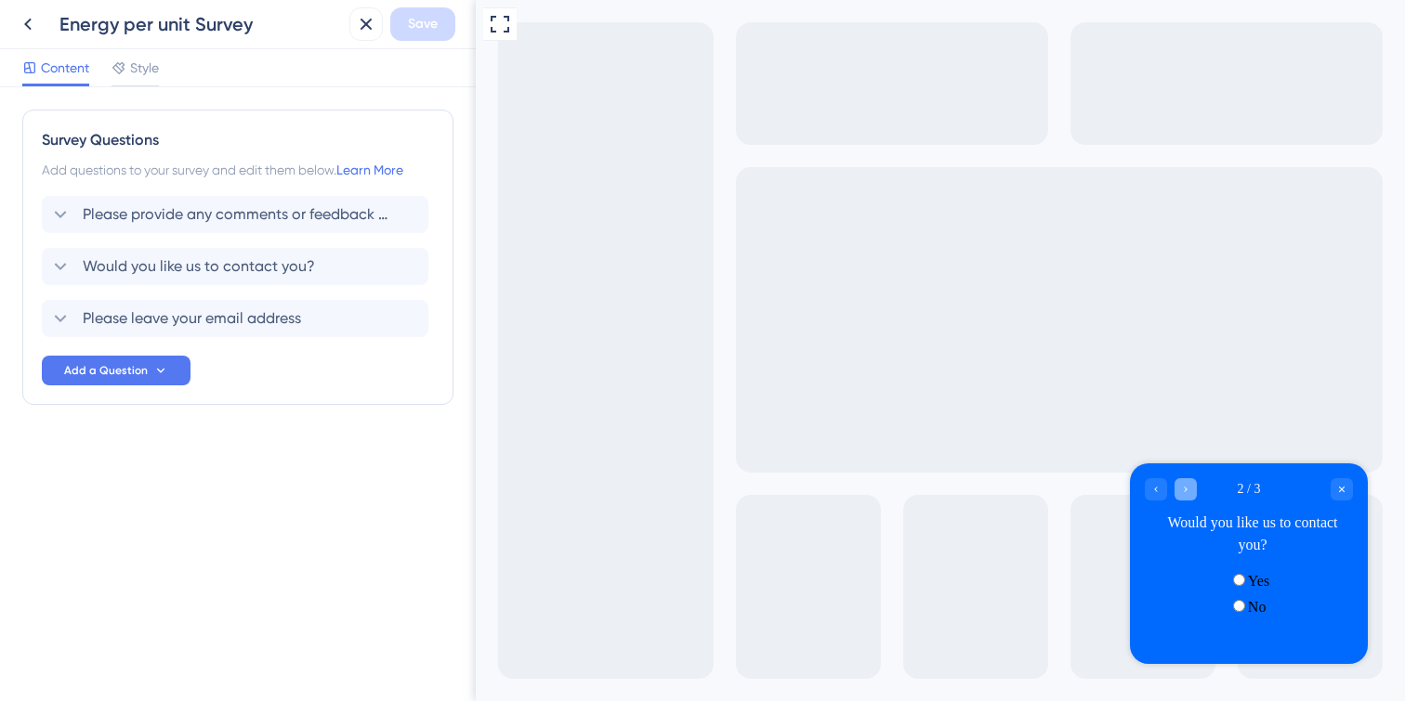 Image resolution: width=1405 pixels, height=701 pixels. Describe the element at coordinates (65, 68) in the screenshot. I see `span: Content` at that location.